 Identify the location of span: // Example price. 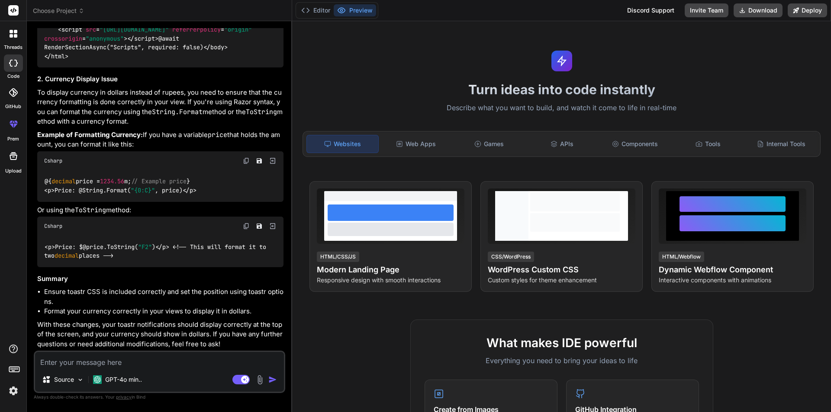
(159, 182).